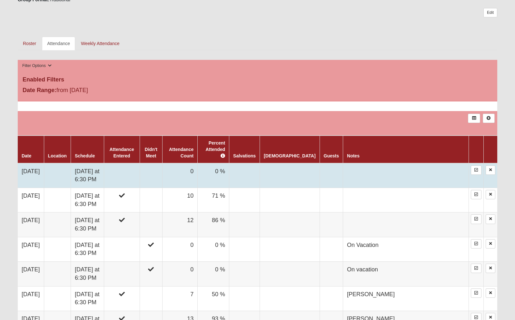  Describe the element at coordinates (29, 44) in the screenshot. I see `a: Roster` at that location.